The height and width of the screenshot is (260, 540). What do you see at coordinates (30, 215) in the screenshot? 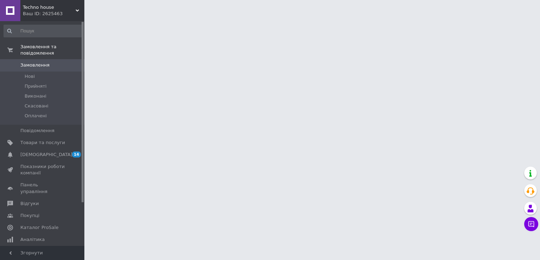
I see `span: Покупці` at bounding box center [30, 215].